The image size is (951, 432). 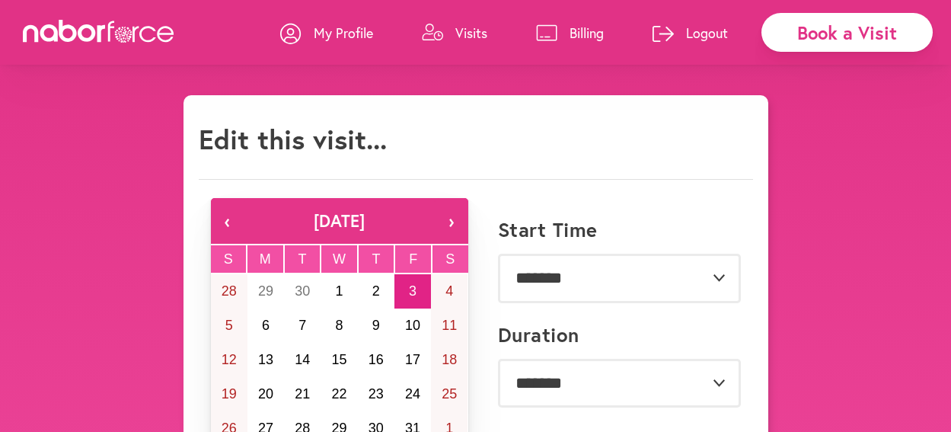 What do you see at coordinates (376, 325) in the screenshot?
I see `button: October 9, 2025` at bounding box center [376, 325].